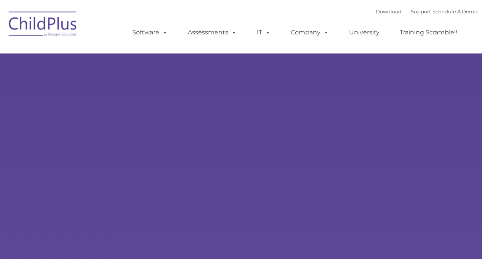 Image resolution: width=482 pixels, height=259 pixels. I want to click on a: Company, so click(310, 32).